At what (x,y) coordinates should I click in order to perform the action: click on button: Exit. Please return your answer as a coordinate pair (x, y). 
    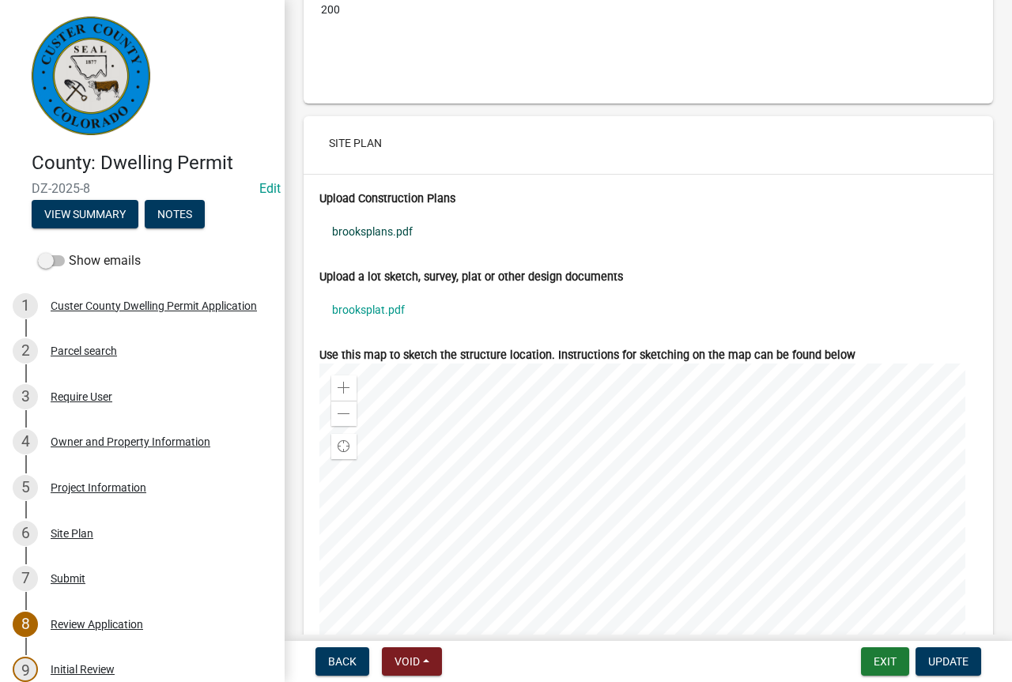
    Looking at the image, I should click on (885, 662).